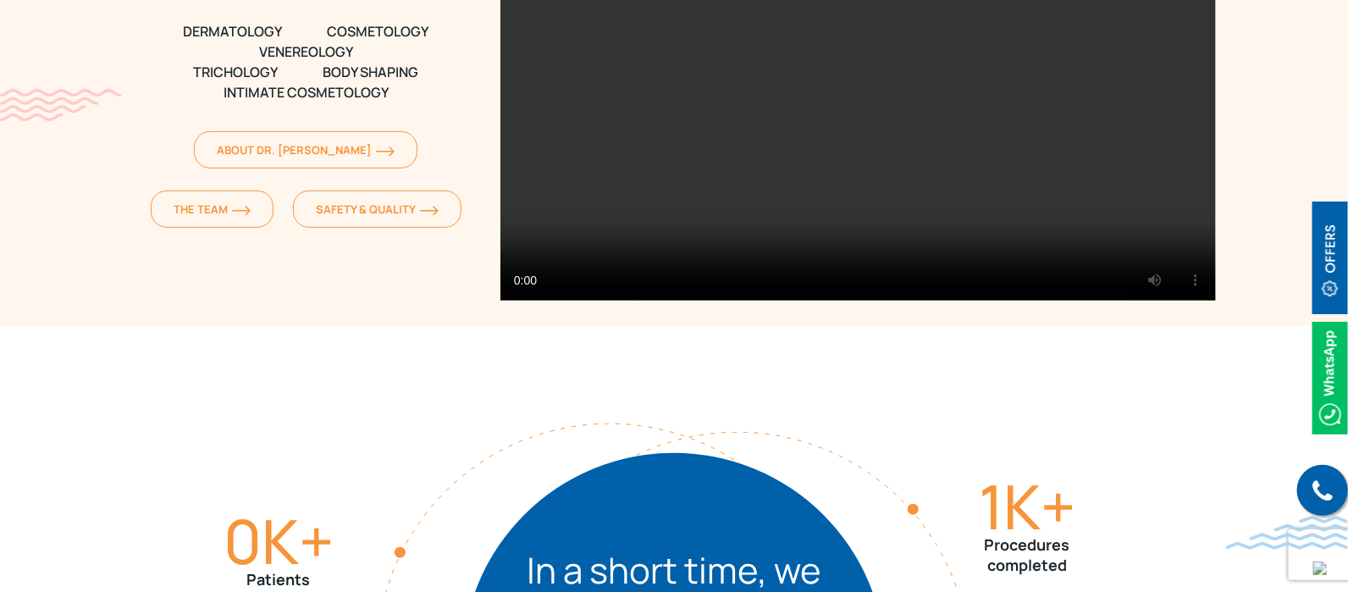 The height and width of the screenshot is (592, 1348). What do you see at coordinates (1287, 533) in the screenshot?
I see `img: bluewave` at bounding box center [1287, 533].